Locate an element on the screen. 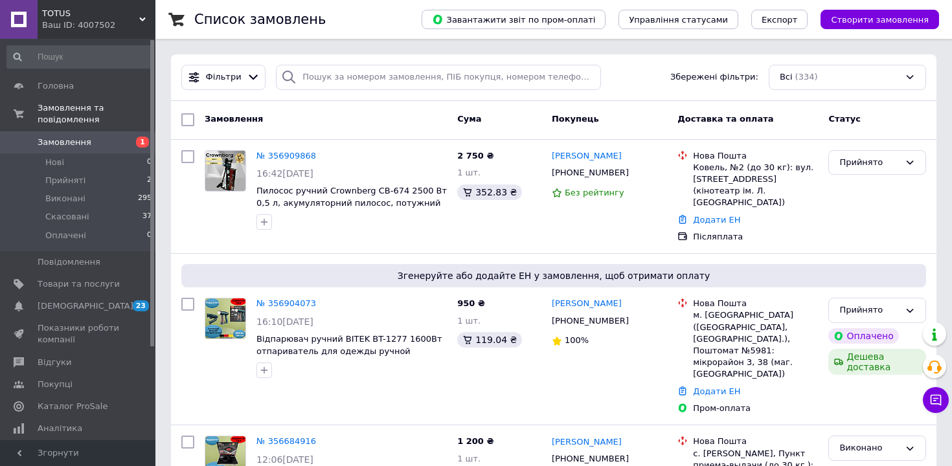 This screenshot has width=952, height=466. div: 352.83 ₴ is located at coordinates (490, 192).